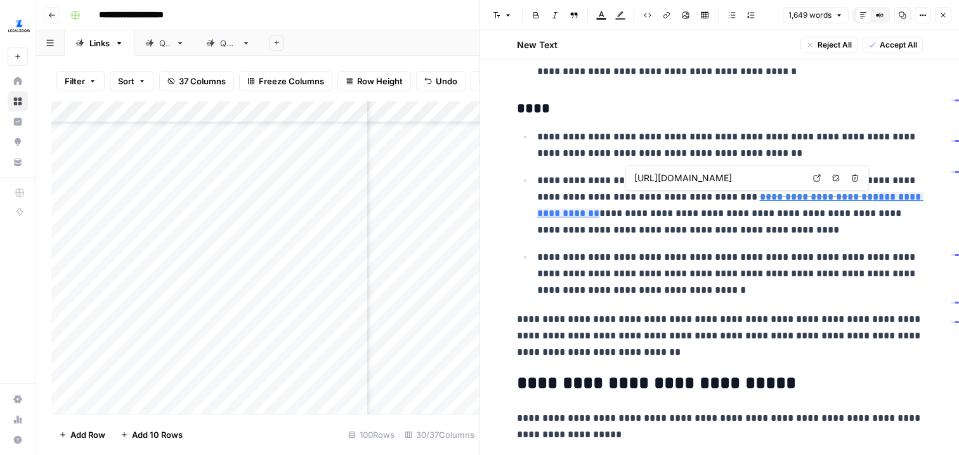 The height and width of the screenshot is (455, 959). Describe the element at coordinates (75, 81) in the screenshot. I see `span: Filter` at that location.